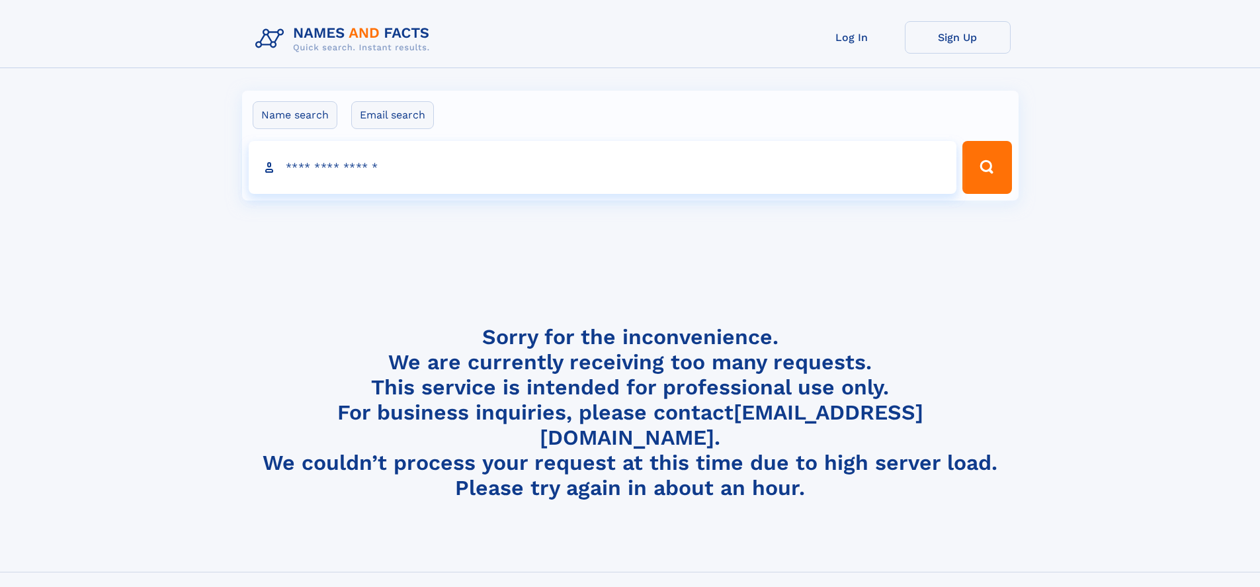 The width and height of the screenshot is (1260, 587). I want to click on a: Log In, so click(852, 37).